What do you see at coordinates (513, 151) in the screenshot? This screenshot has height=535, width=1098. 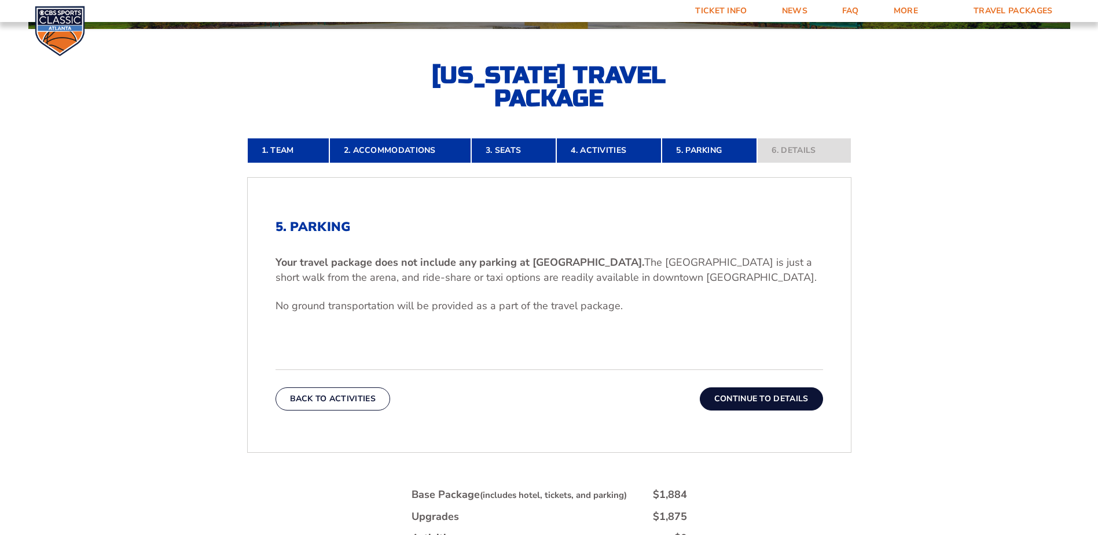 I see `a: 3. Seats` at bounding box center [513, 151].